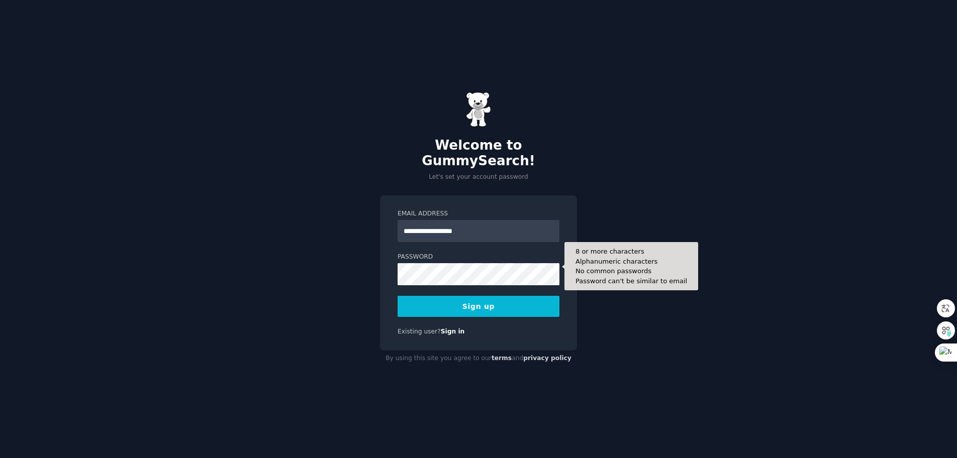  I want to click on a: terms, so click(501, 358).